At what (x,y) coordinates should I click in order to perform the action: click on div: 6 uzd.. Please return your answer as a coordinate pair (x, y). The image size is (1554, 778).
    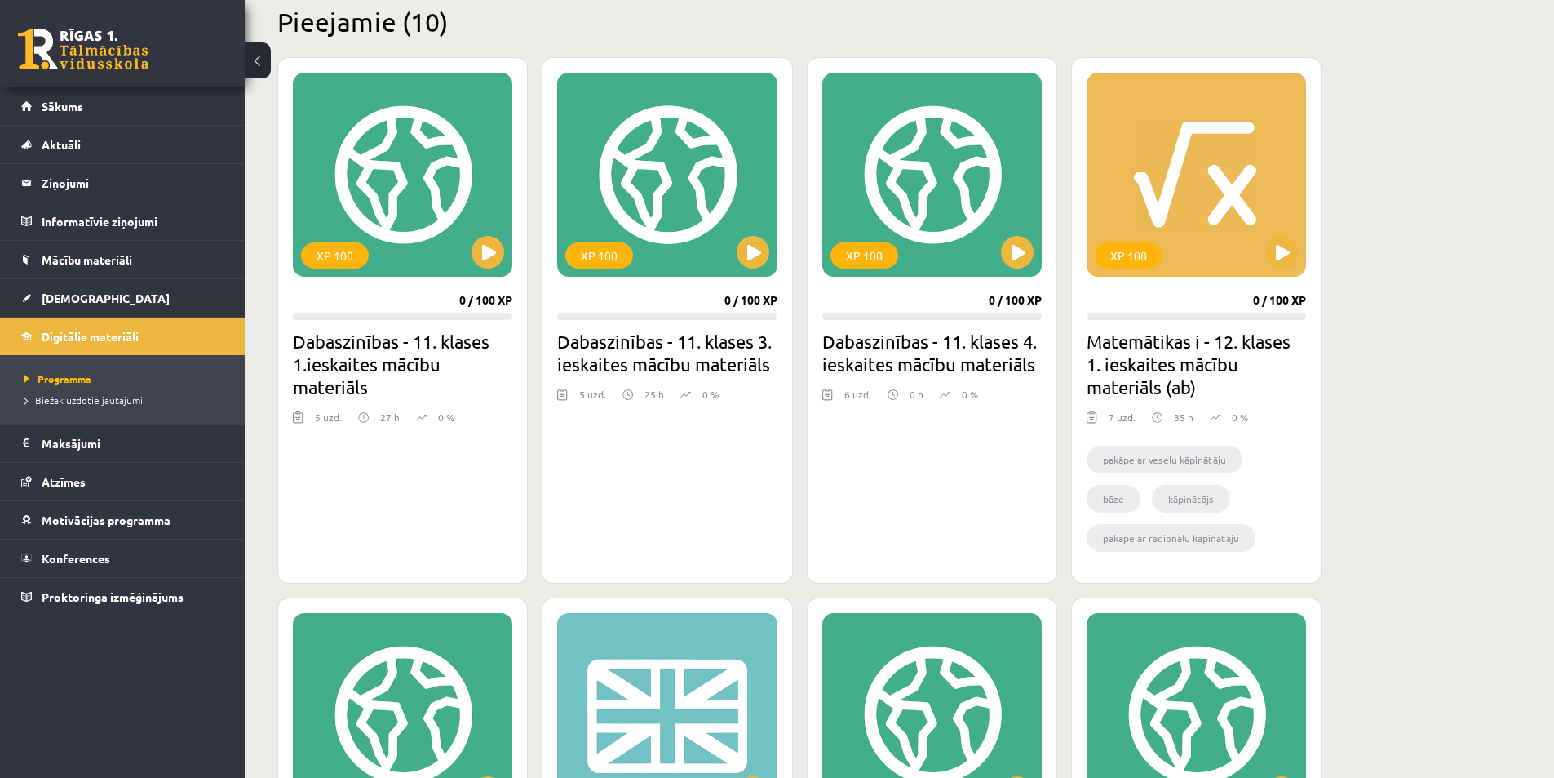
    Looking at the image, I should click on (858, 399).